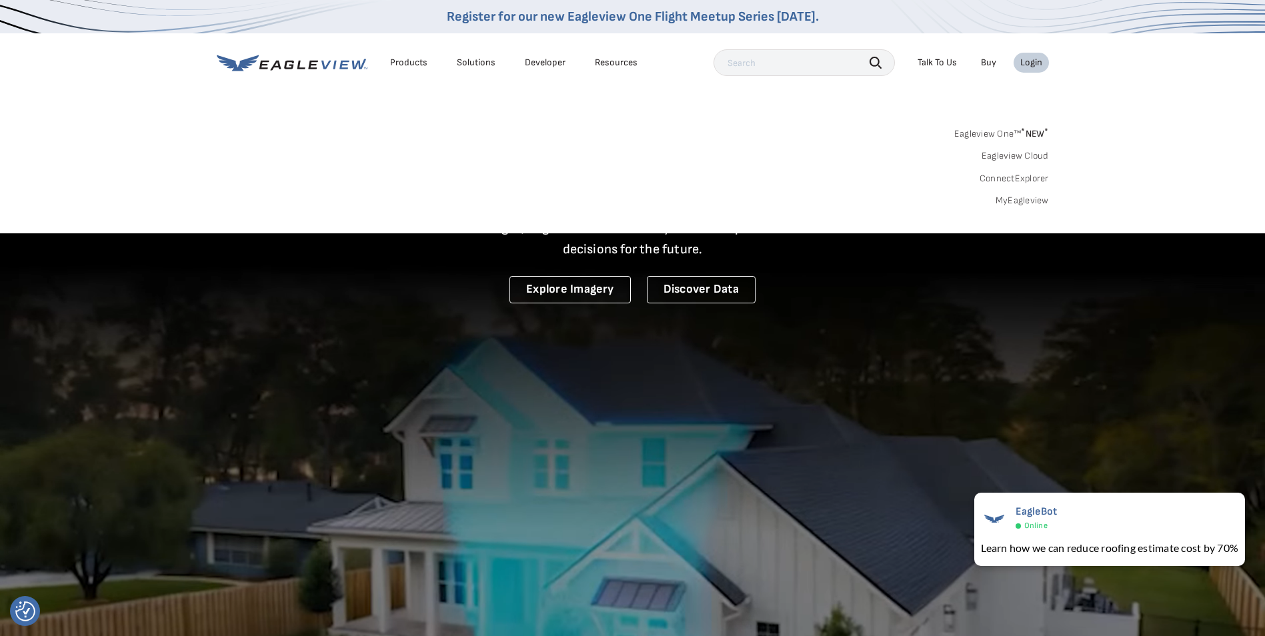 The image size is (1265, 636). What do you see at coordinates (1015, 156) in the screenshot?
I see `a: Eagleview Cloud` at bounding box center [1015, 156].